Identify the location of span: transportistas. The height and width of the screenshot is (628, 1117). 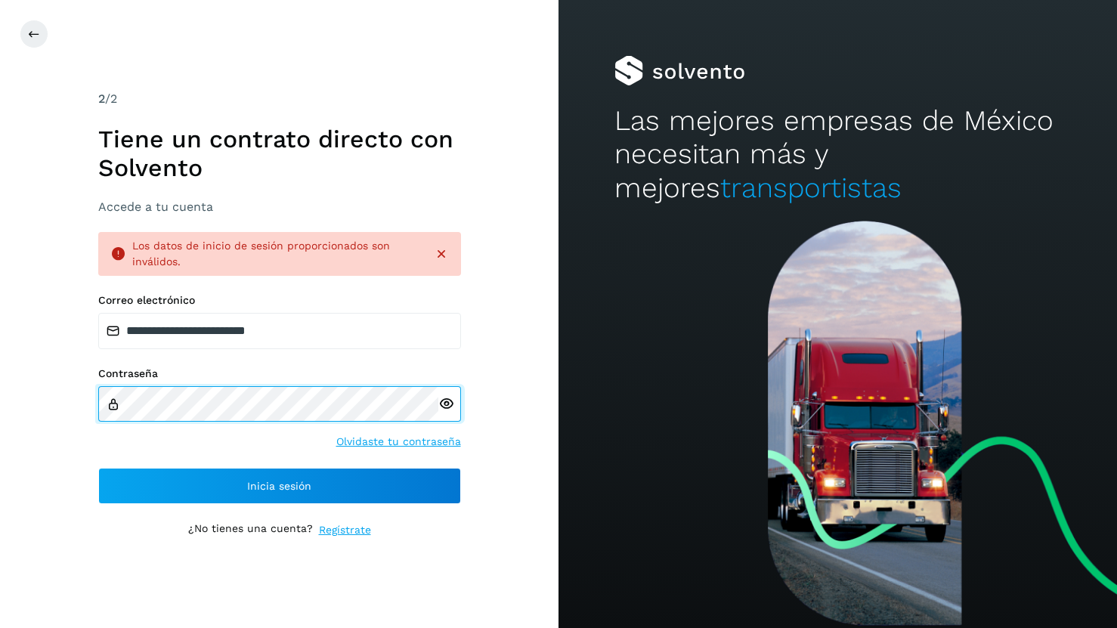
(811, 187).